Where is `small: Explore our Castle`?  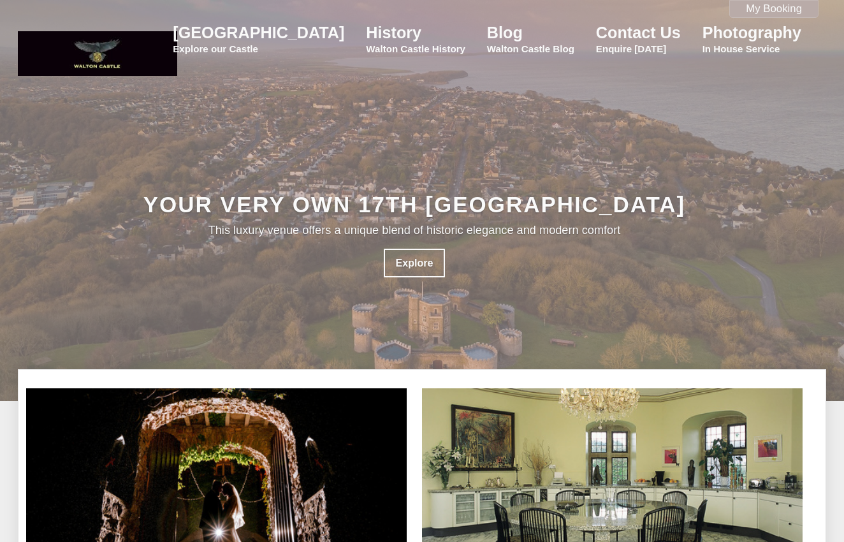 small: Explore our Castle is located at coordinates (258, 48).